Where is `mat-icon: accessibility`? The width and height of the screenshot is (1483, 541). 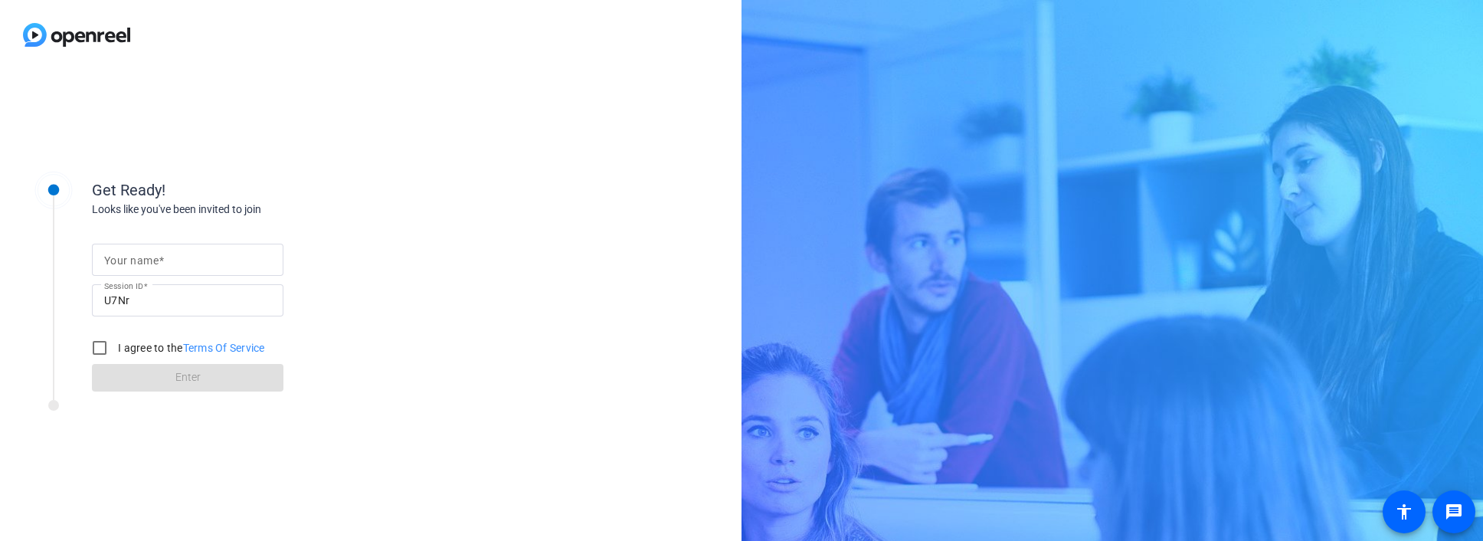 mat-icon: accessibility is located at coordinates (1404, 512).